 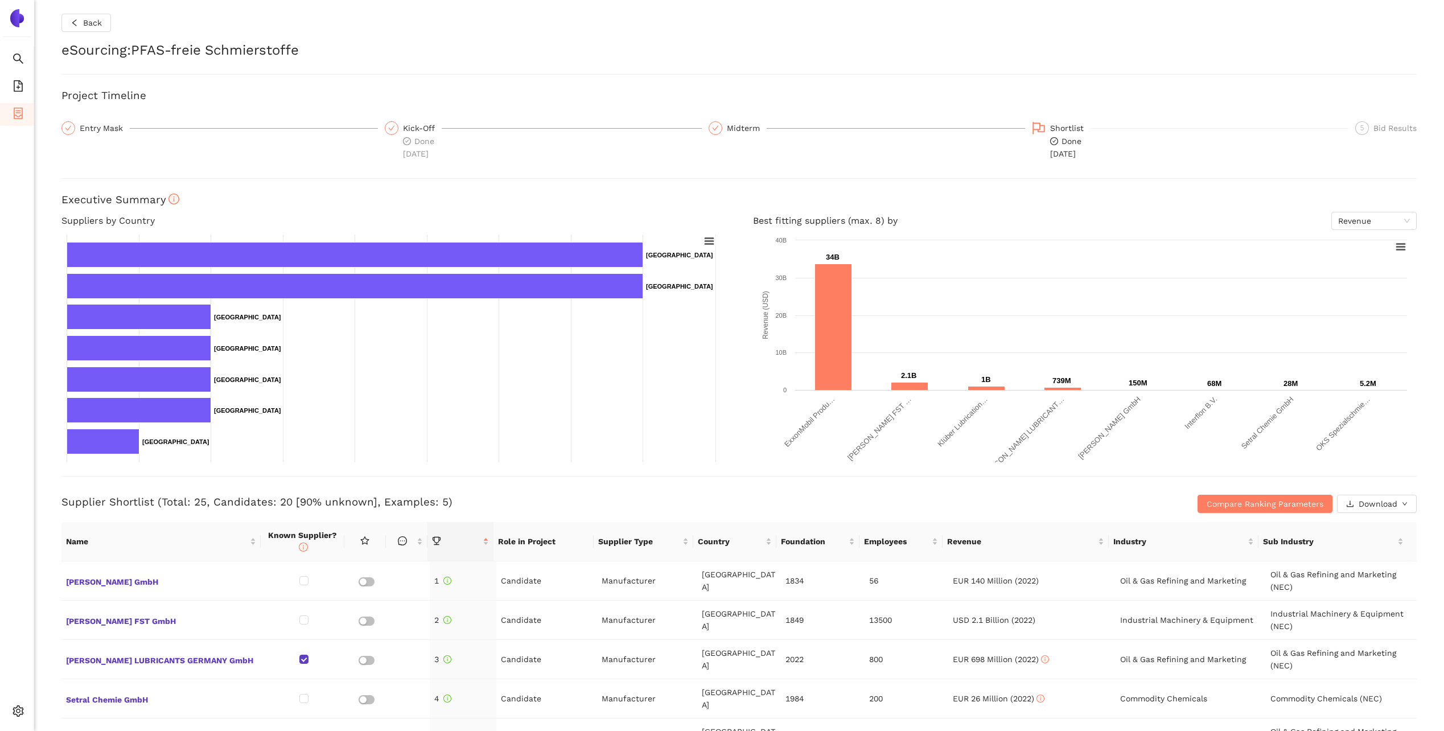 What do you see at coordinates (1214, 383) in the screenshot?
I see `text: 68M` at bounding box center [1214, 383].